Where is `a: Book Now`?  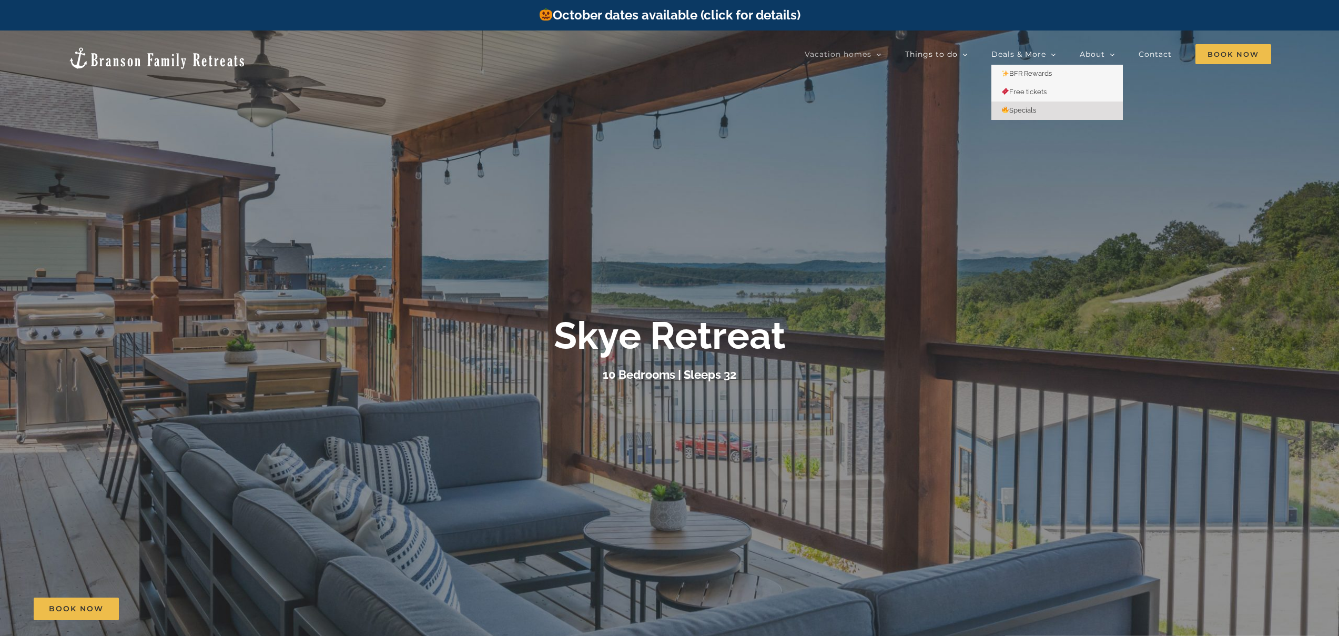 a: Book Now is located at coordinates (76, 608).